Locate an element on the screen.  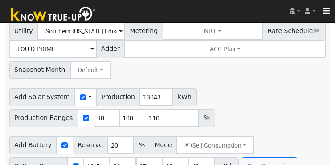
span: Reserve is located at coordinates (90, 145).